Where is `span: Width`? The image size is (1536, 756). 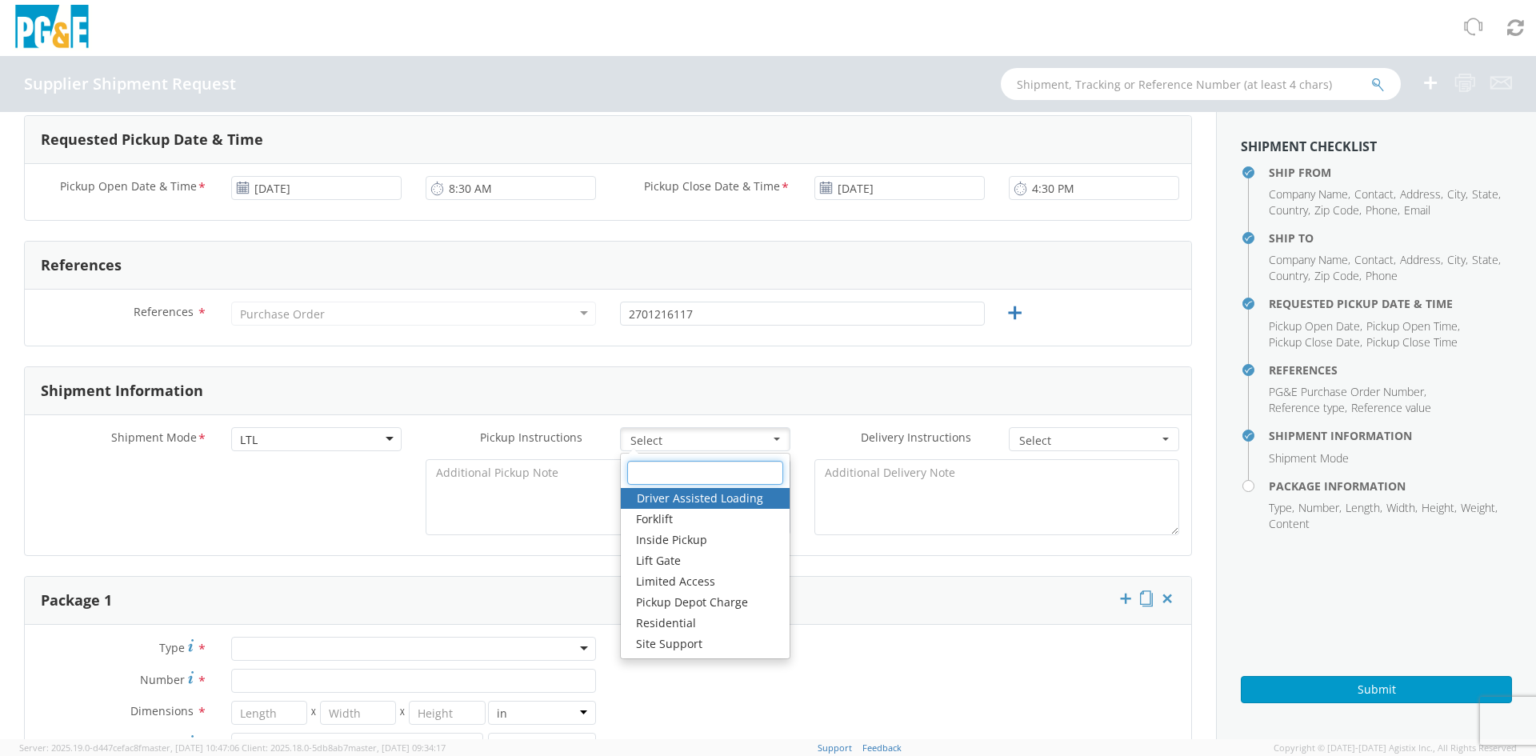
span: Width is located at coordinates (1400, 507).